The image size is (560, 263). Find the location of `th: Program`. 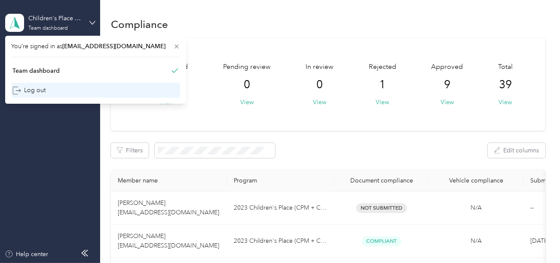

th: Program is located at coordinates (281, 181).